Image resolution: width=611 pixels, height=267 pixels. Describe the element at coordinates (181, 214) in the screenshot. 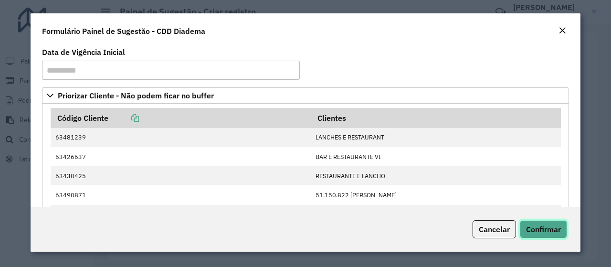

I see `td: 63403313` at that location.